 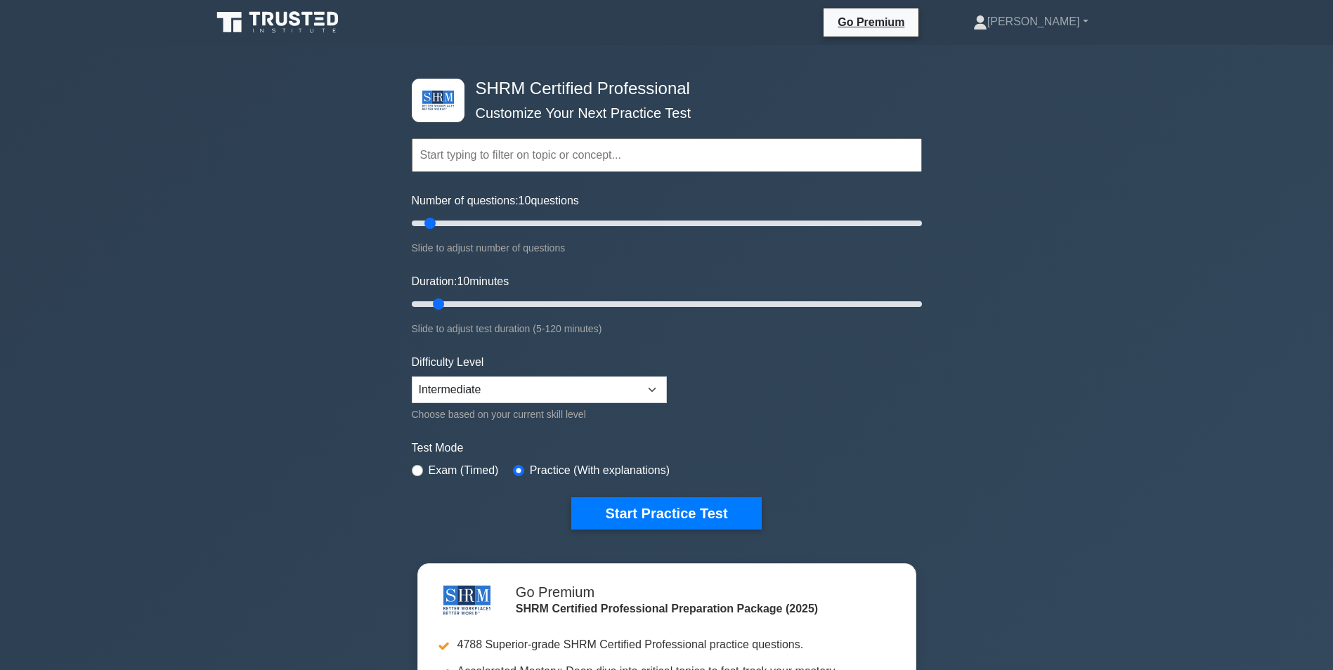 I want to click on a: Go Premium, so click(x=870, y=22).